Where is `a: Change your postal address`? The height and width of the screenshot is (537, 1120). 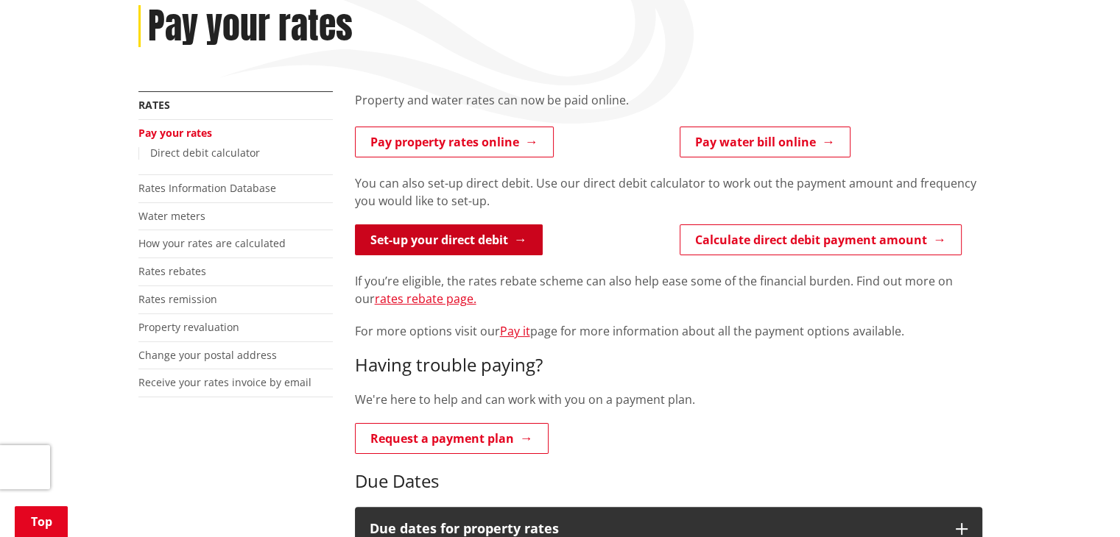
a: Change your postal address is located at coordinates (208, 355).